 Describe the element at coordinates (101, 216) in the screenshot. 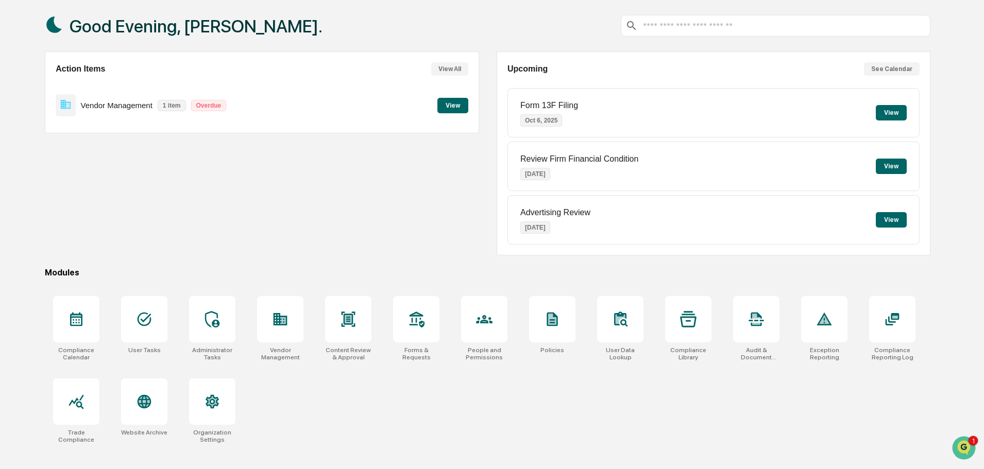

I see `a: 🗄️Attestations` at that location.